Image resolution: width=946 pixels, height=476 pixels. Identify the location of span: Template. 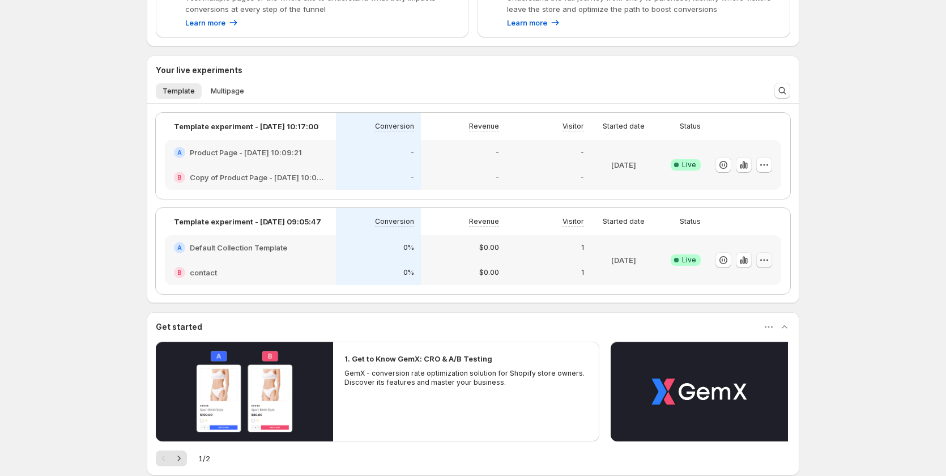
(178, 91).